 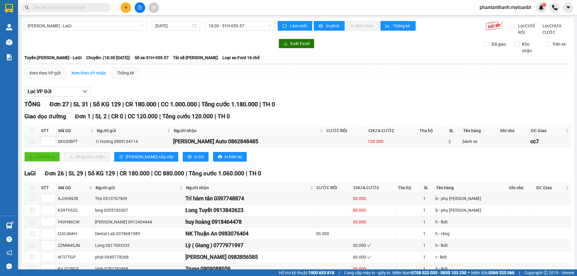 What do you see at coordinates (250, 222) in the screenshot?
I see `div: huy hoàng 0918464478` at bounding box center [250, 222].